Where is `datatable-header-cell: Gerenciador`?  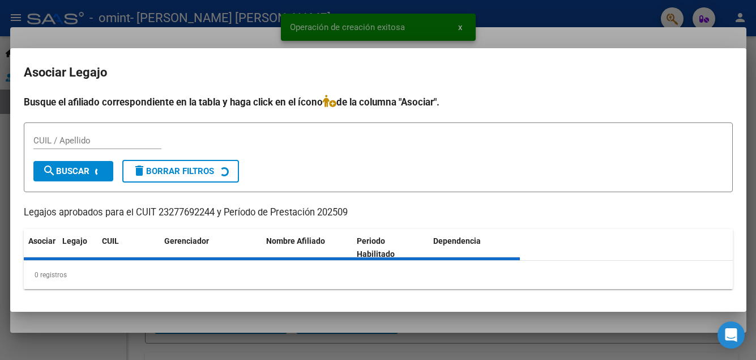
datatable-header-cell: Gerenciador is located at coordinates (211, 247).